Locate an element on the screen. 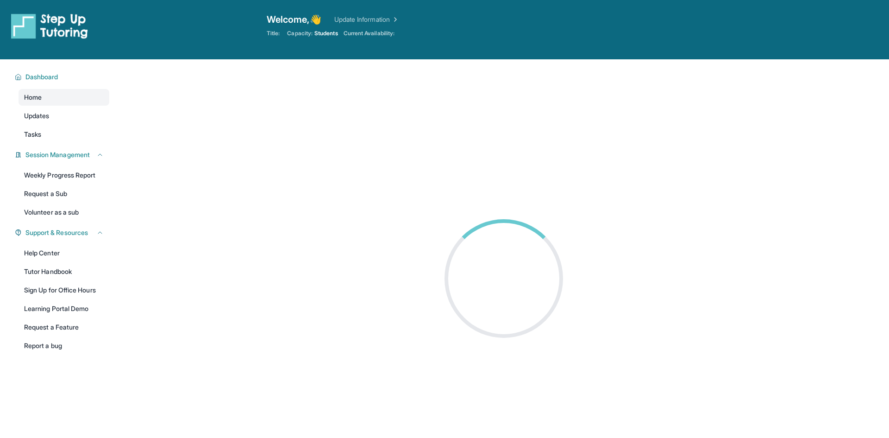 This screenshot has height=438, width=889. a: Sign Up for Office Hours is located at coordinates (64, 290).